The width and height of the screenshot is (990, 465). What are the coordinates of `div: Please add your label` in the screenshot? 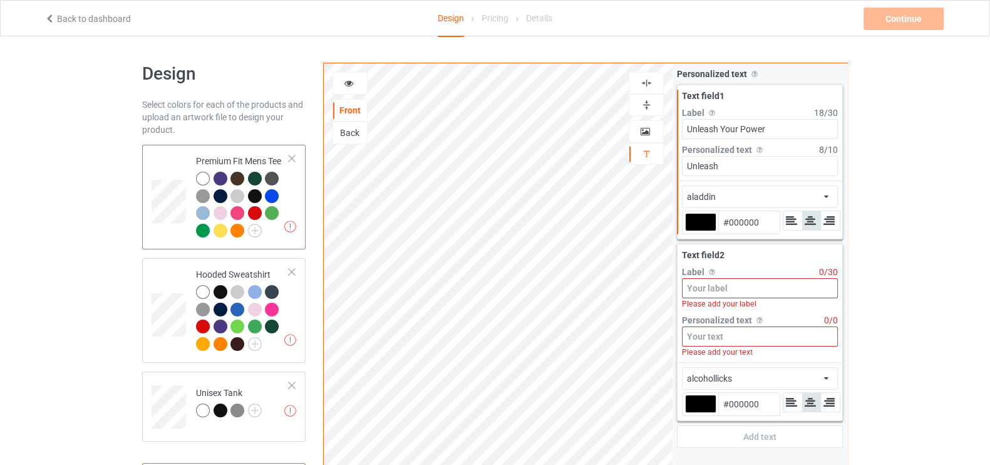 It's located at (760, 304).